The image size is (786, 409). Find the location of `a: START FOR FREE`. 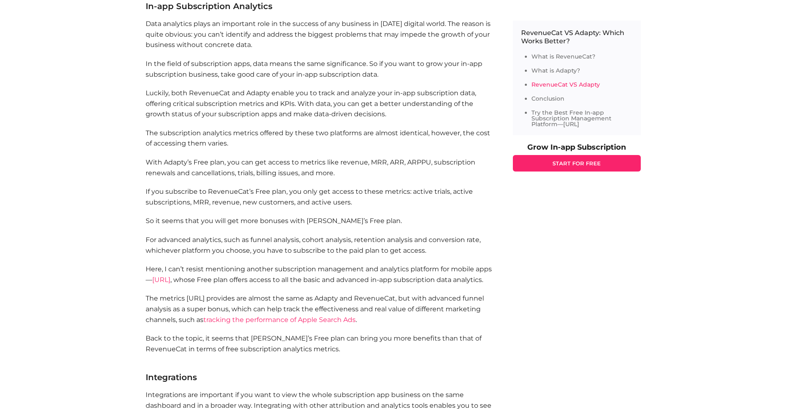

a: START FOR FREE is located at coordinates (577, 163).